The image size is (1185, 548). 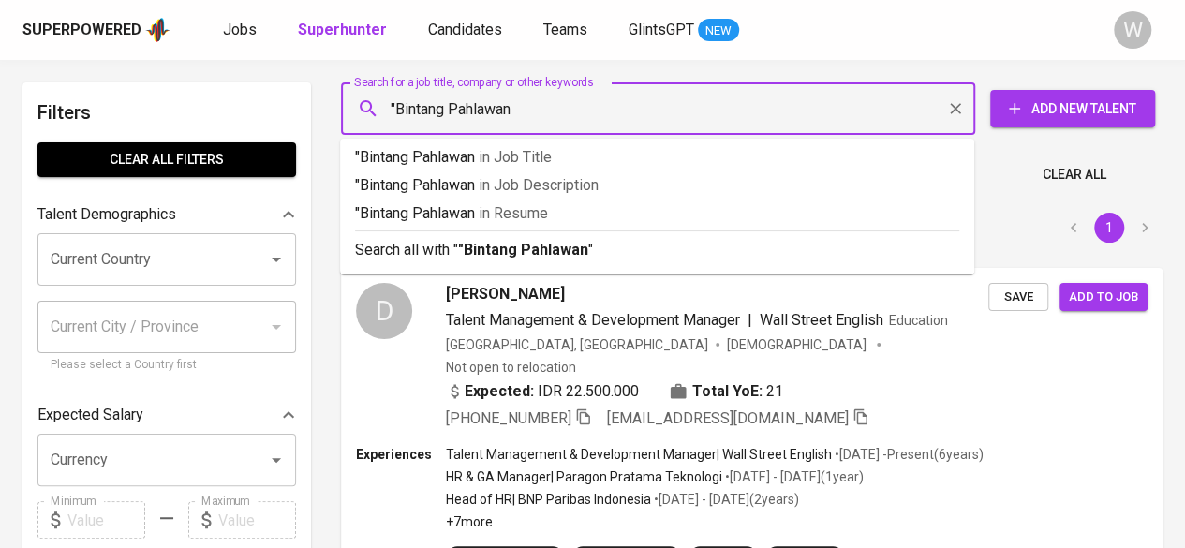 I want to click on span: Wall Street English, so click(x=821, y=319).